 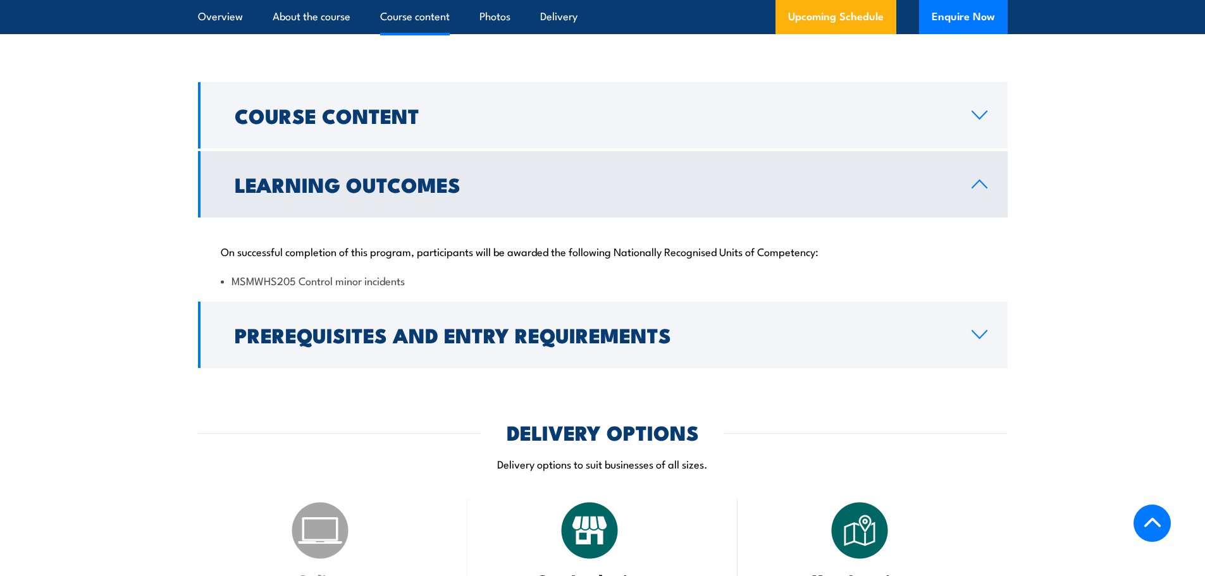 What do you see at coordinates (603, 280) in the screenshot?
I see `li: MSMWHS205 Control minor incidents` at bounding box center [603, 280].